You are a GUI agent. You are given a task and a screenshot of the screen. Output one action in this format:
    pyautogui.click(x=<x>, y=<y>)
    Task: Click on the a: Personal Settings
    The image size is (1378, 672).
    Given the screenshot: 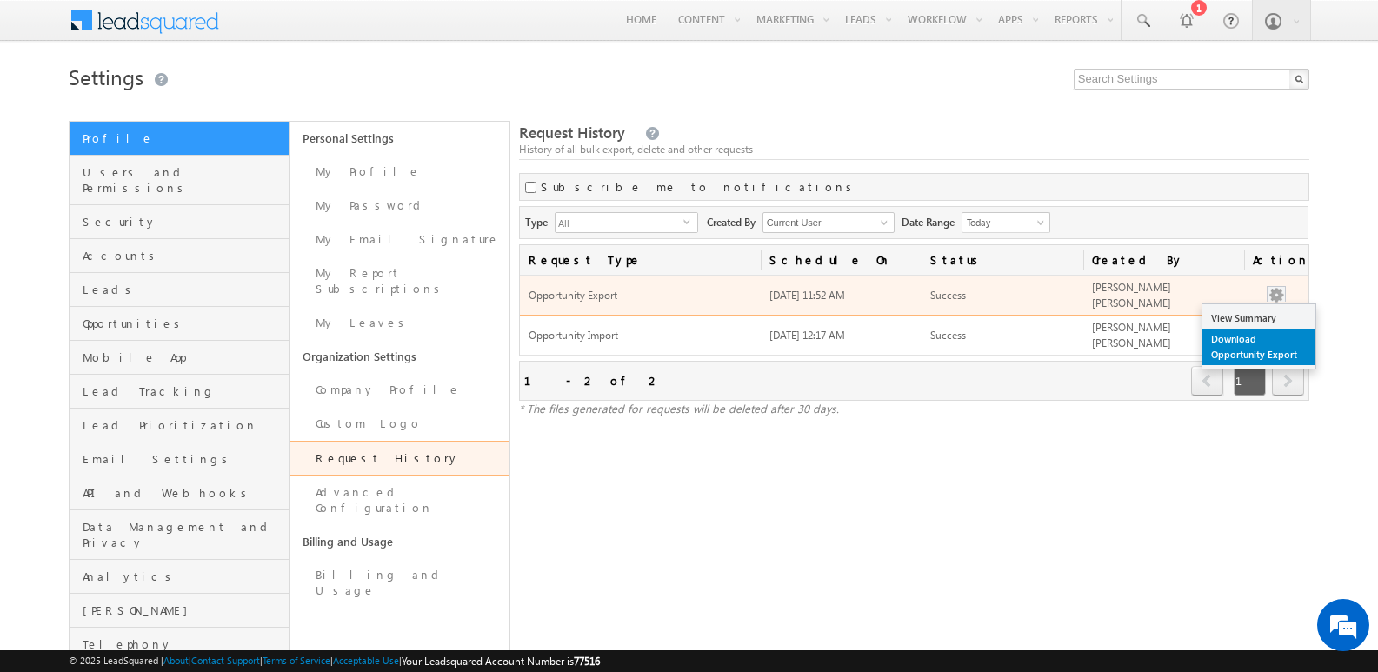 What is the action you would take?
    pyautogui.click(x=399, y=138)
    